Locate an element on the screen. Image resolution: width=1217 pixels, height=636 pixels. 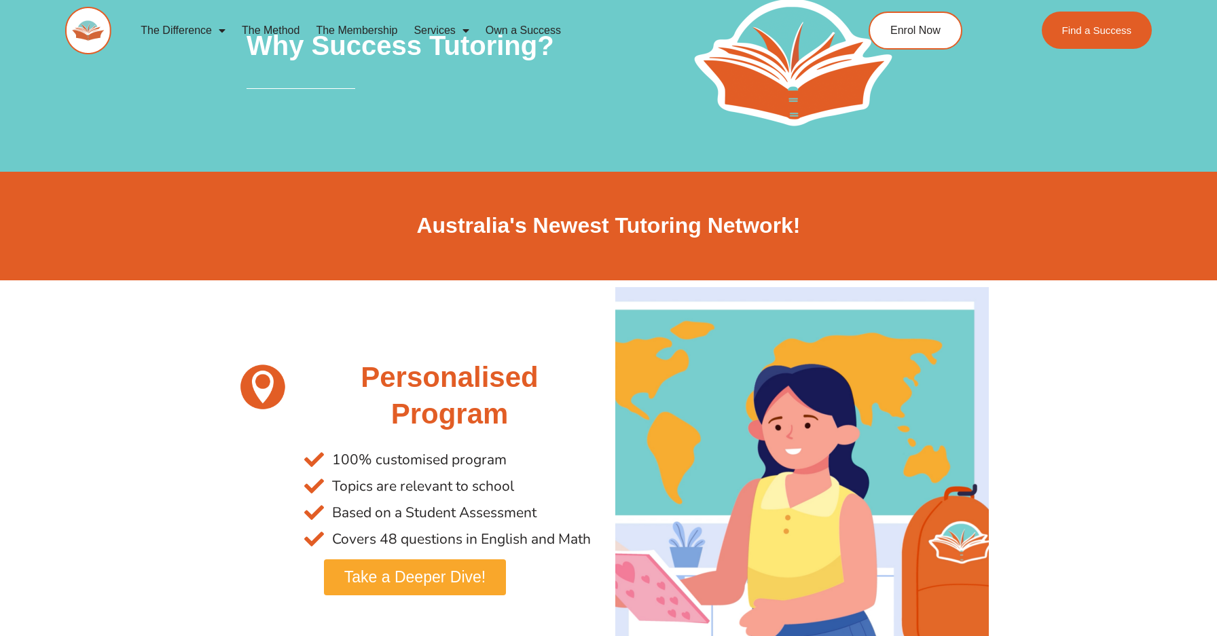
span: Covers 48 questions in English and Math is located at coordinates (460, 539).